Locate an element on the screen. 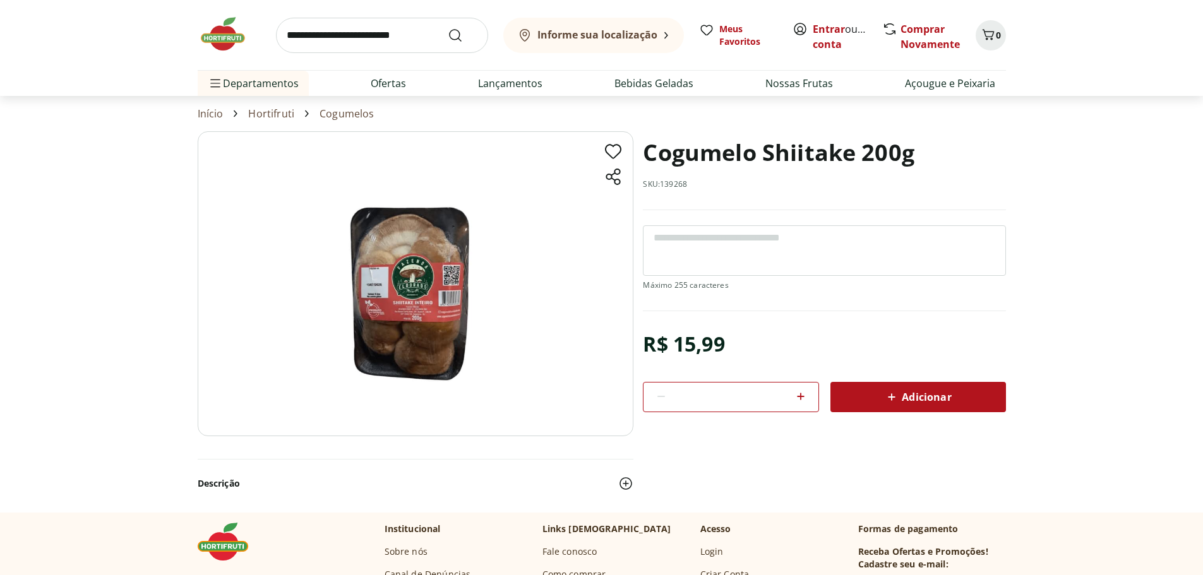 Image resolution: width=1203 pixels, height=575 pixels. p: SKU: 139268 is located at coordinates (665, 184).